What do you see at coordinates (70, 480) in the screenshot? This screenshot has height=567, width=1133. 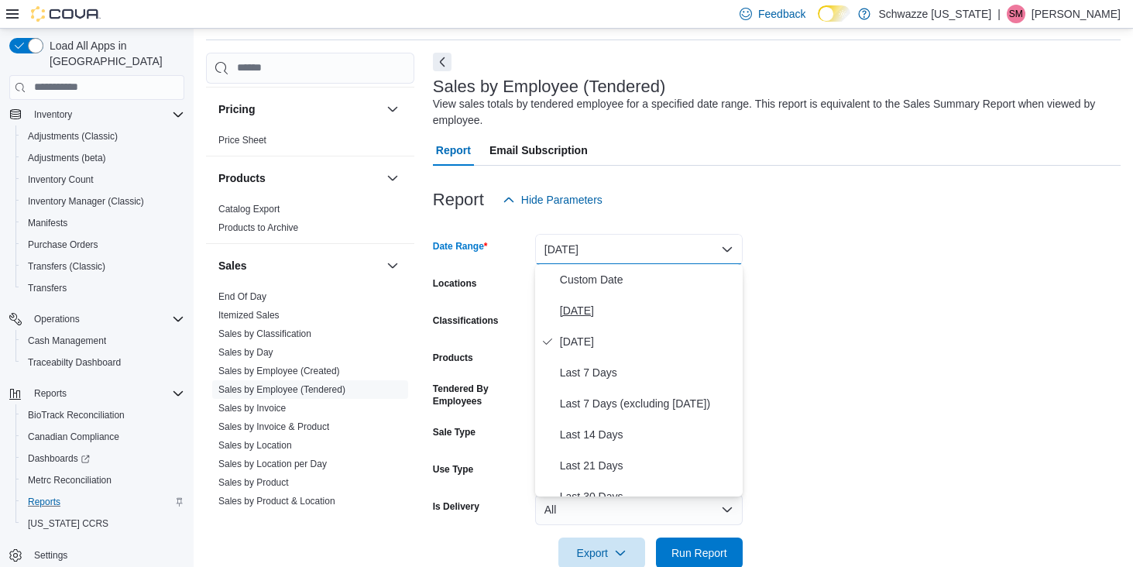 I see `a: Metrc Reconciliation` at bounding box center [70, 480].